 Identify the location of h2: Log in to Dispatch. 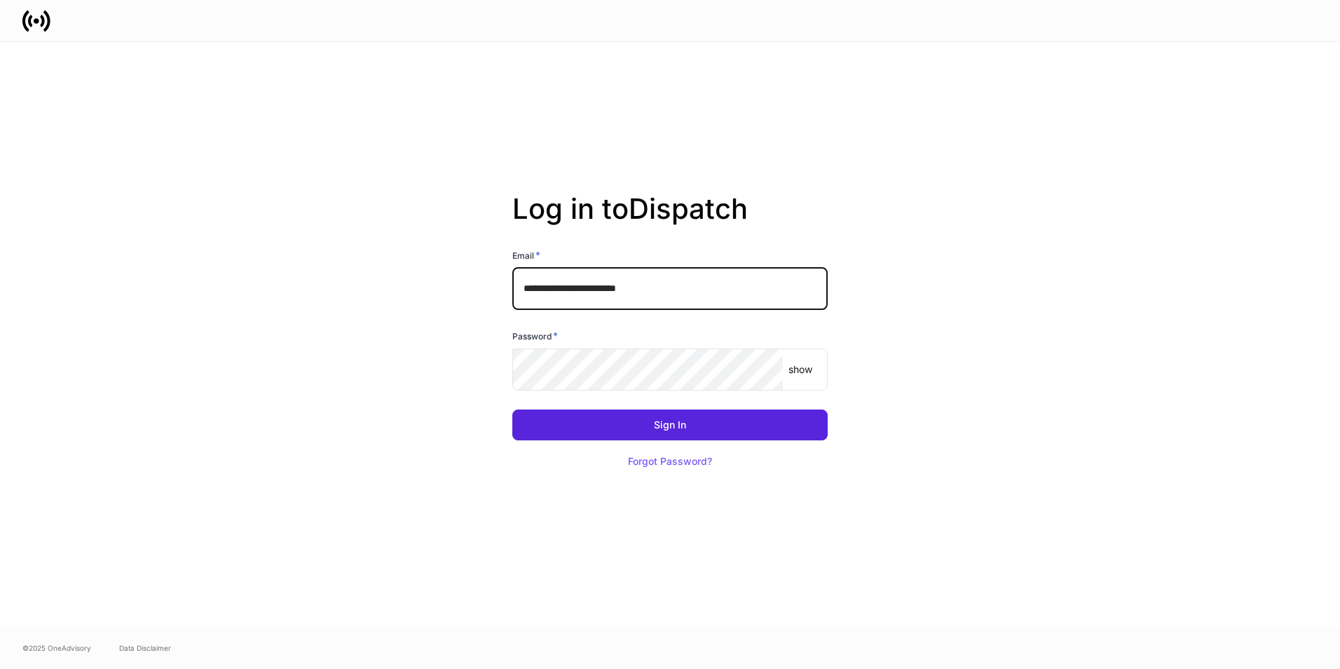
(670, 220).